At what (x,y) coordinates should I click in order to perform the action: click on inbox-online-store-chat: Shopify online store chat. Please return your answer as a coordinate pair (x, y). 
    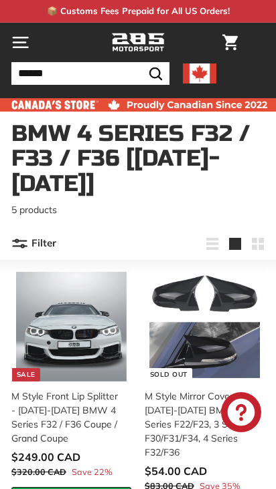
    Looking at the image, I should click on (241, 414).